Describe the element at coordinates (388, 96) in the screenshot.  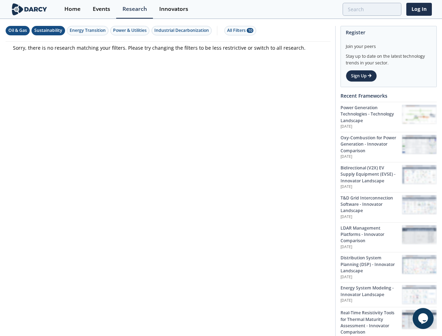
I see `div: Recent Frameworks` at that location.